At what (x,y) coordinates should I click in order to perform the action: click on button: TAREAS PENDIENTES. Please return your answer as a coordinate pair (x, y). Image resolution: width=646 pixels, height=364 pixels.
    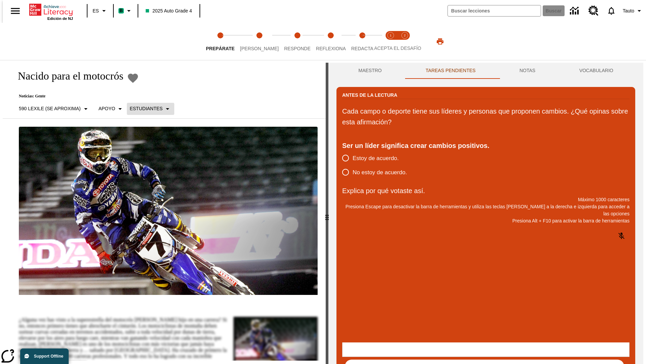
    Looking at the image, I should click on (451, 71).